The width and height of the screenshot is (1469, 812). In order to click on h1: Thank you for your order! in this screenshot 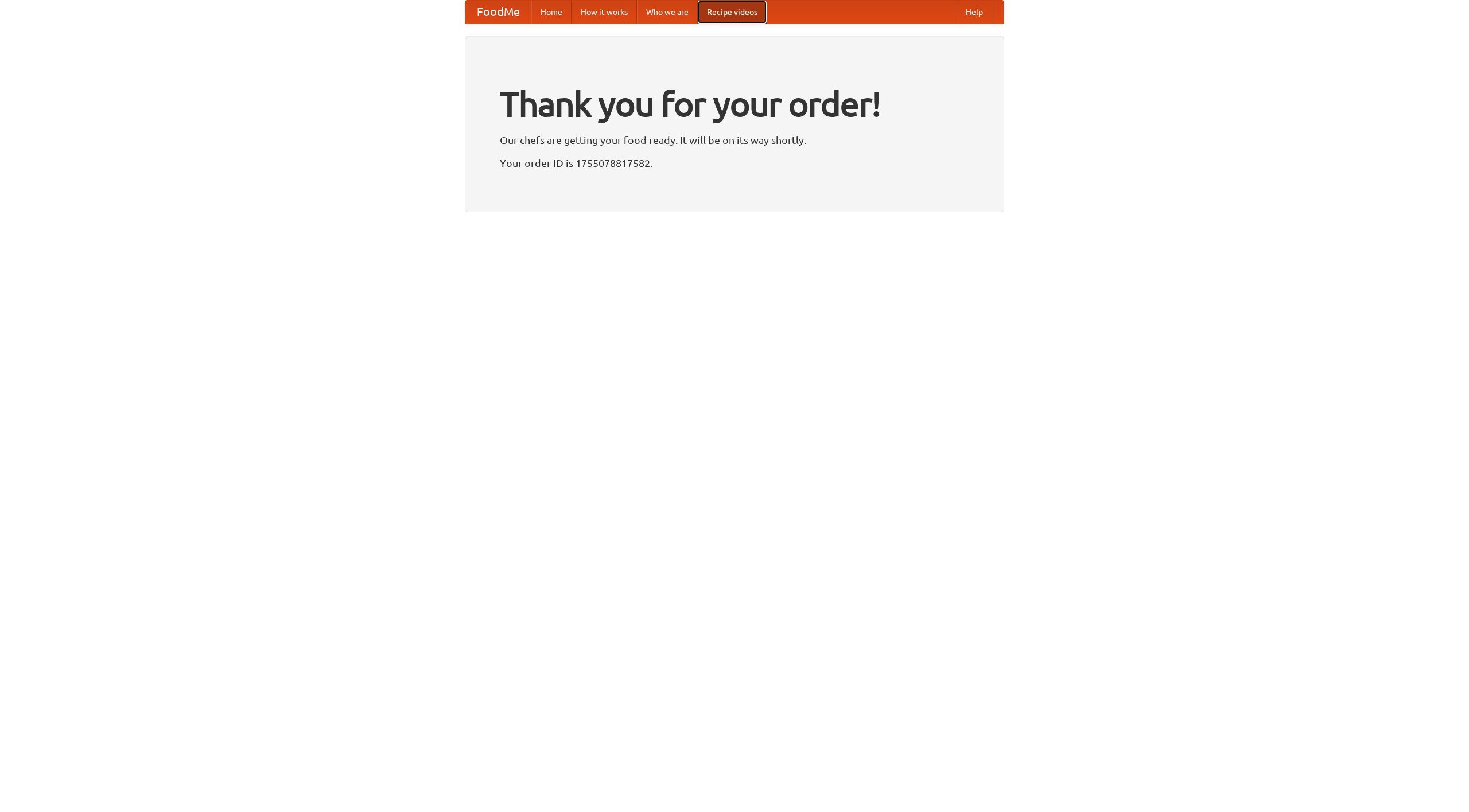, I will do `click(734, 104)`.